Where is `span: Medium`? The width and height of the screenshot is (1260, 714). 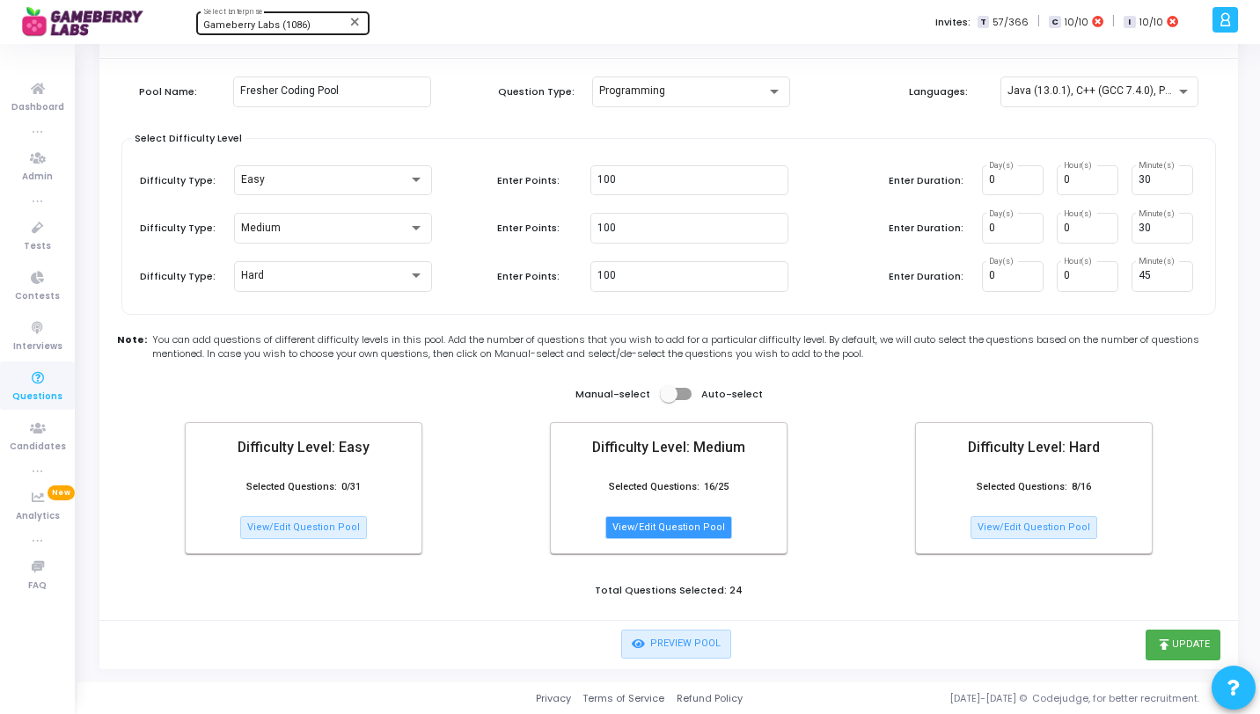 span: Medium is located at coordinates (260, 228).